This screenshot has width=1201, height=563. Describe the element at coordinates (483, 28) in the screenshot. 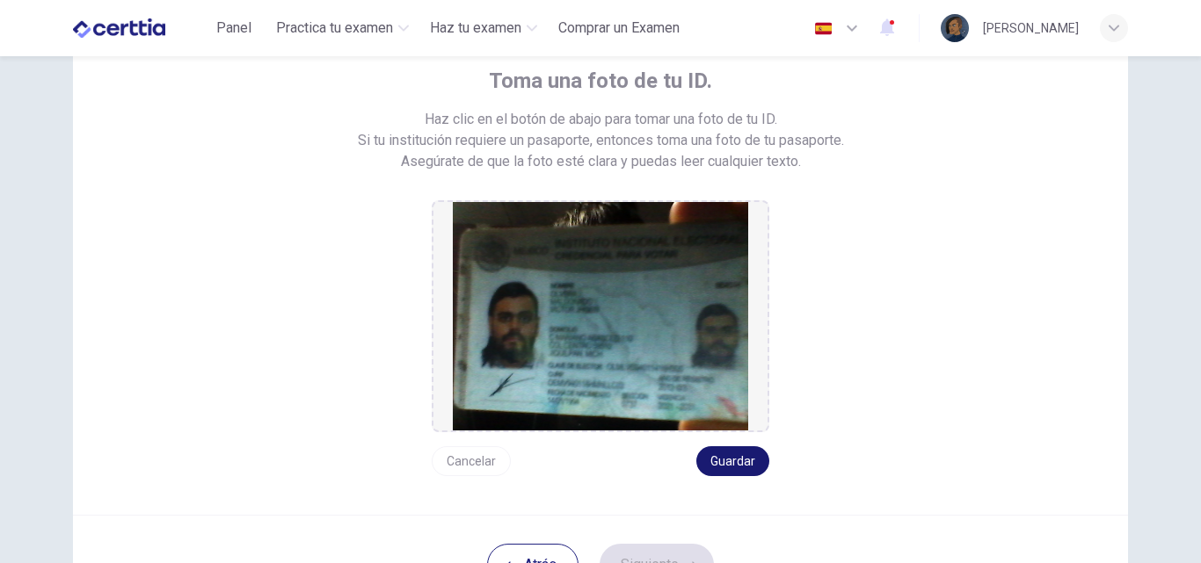

I see `button: Haz tu examen` at that location.